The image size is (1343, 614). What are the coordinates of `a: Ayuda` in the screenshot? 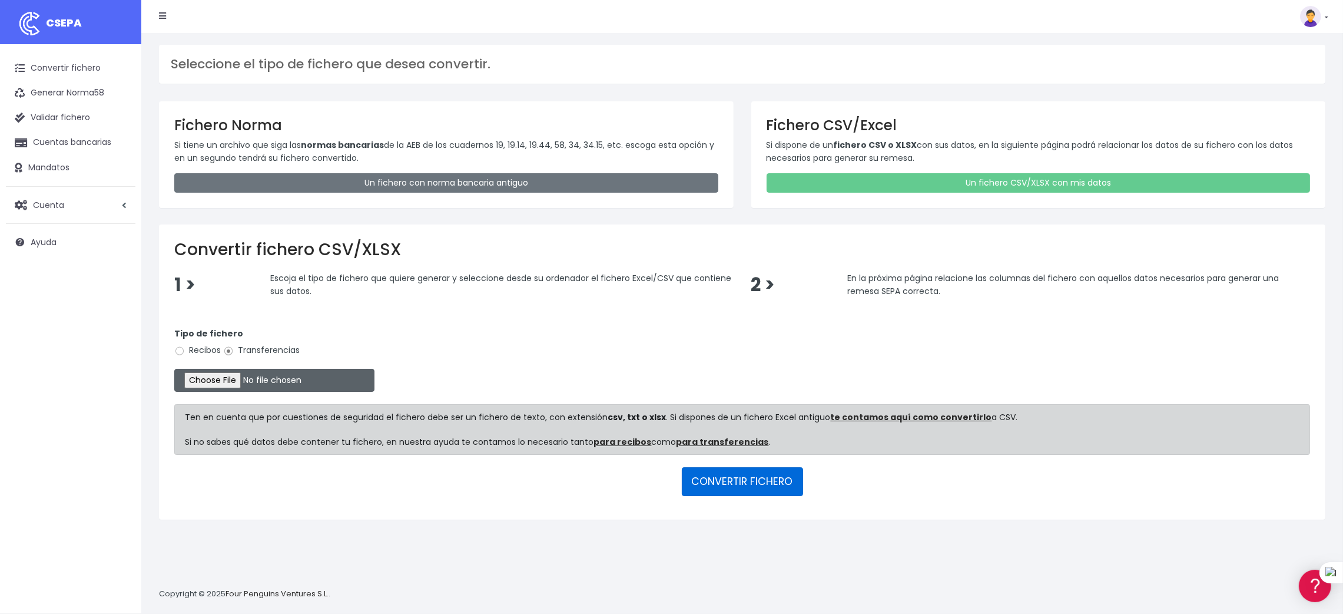 It's located at (71, 242).